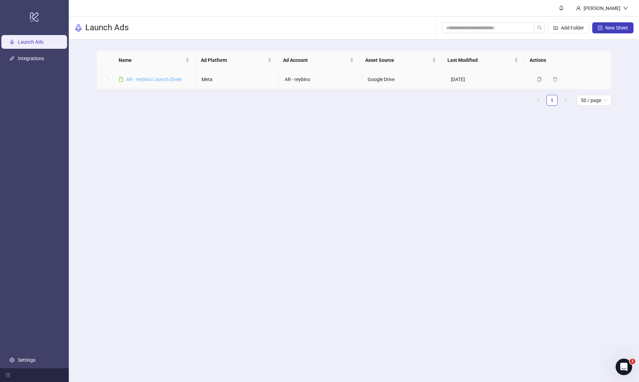 Image resolution: width=639 pixels, height=382 pixels. I want to click on li: Next Page, so click(566, 100).